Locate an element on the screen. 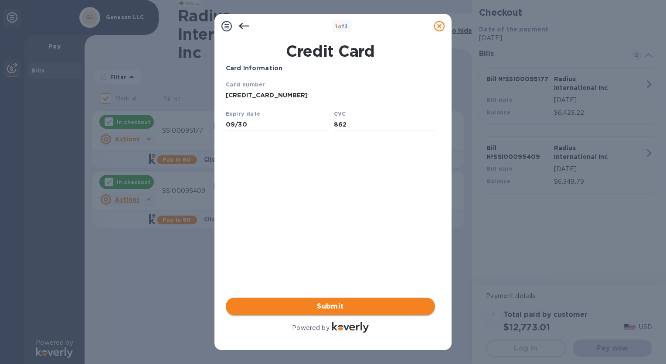 The height and width of the screenshot is (364, 666). button: Submit is located at coordinates (330, 306).